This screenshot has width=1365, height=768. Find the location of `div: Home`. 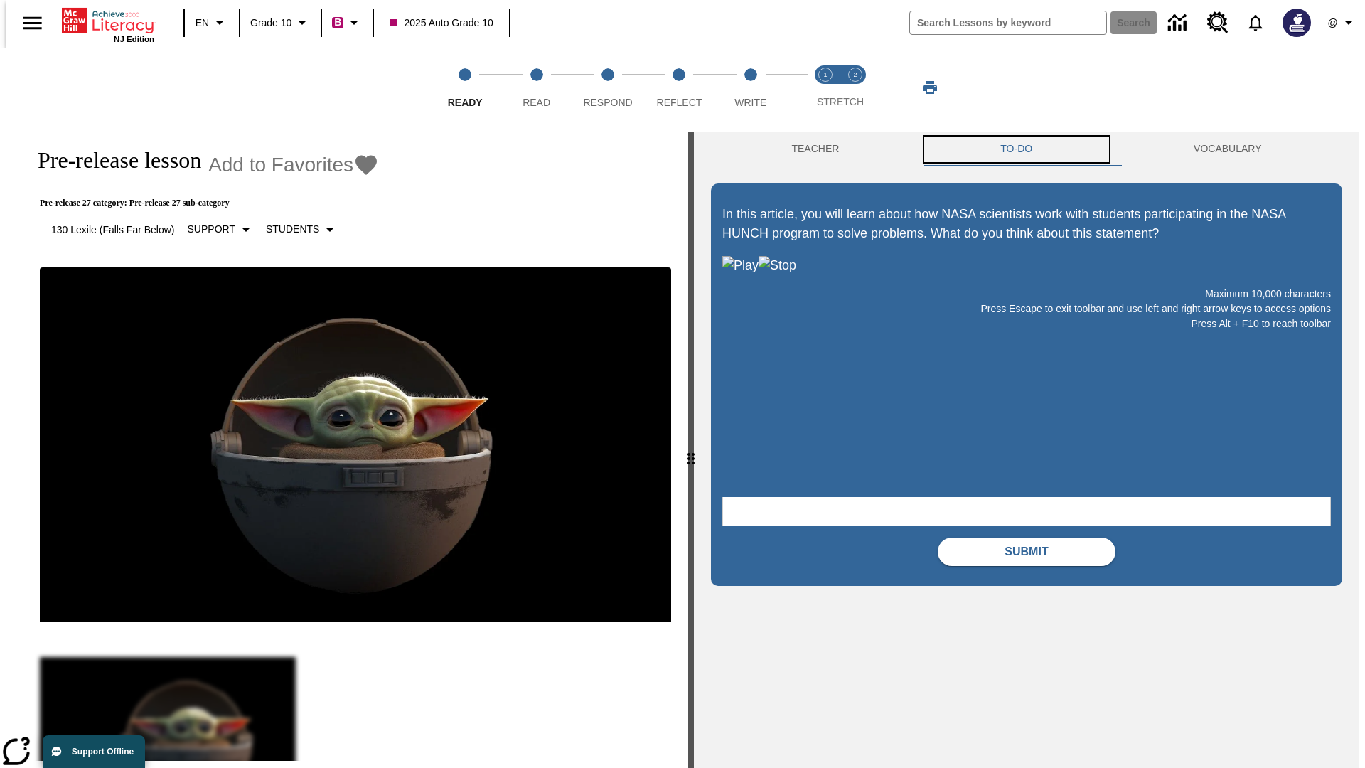

div: Home is located at coordinates (108, 24).